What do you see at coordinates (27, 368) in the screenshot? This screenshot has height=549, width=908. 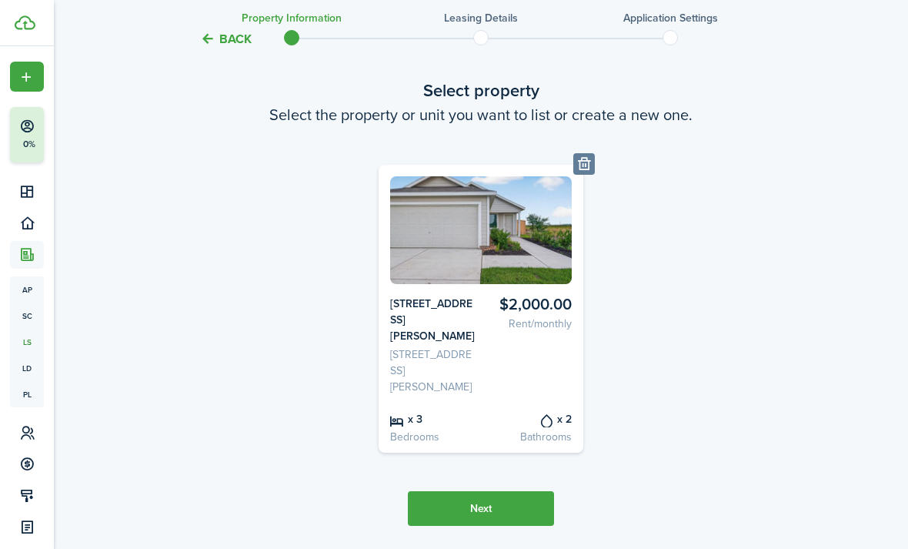 I see `span: ld` at bounding box center [27, 368].